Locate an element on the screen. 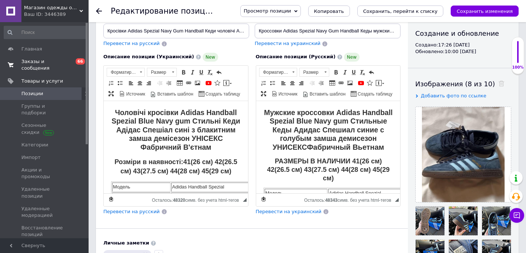 This screenshot has height=253, width=526. span: Удаленные позиции is located at coordinates (45, 193).